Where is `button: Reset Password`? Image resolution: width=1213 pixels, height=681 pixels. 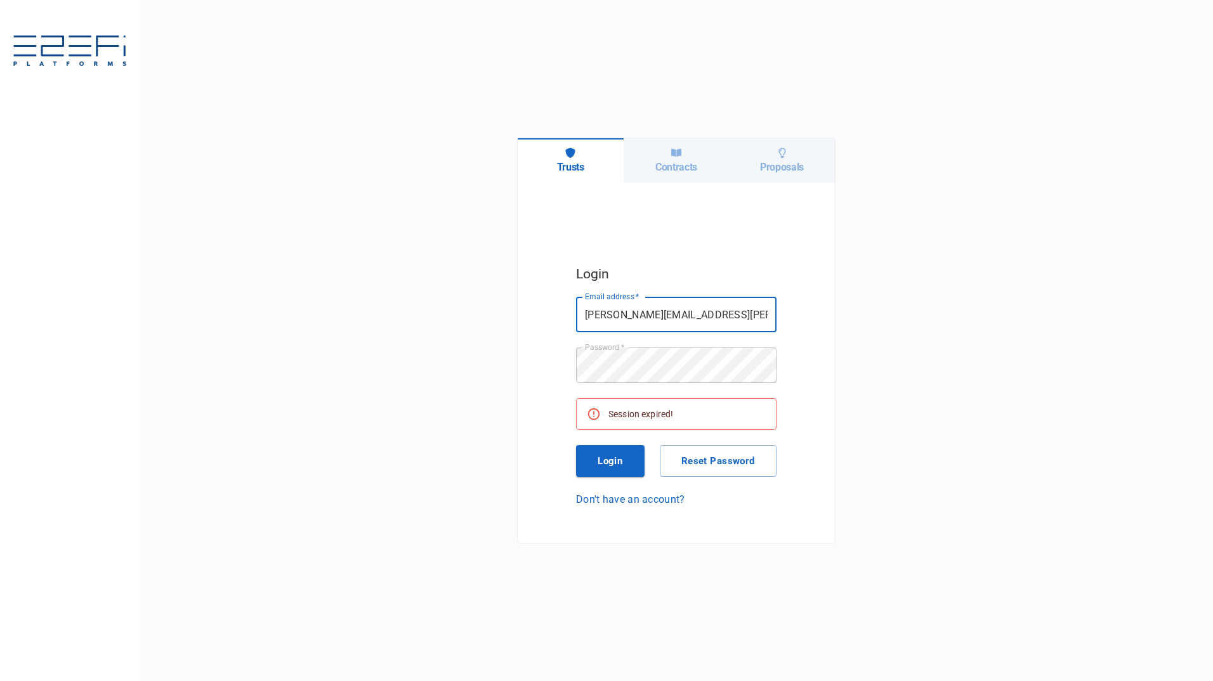
button: Reset Password is located at coordinates (718, 461).